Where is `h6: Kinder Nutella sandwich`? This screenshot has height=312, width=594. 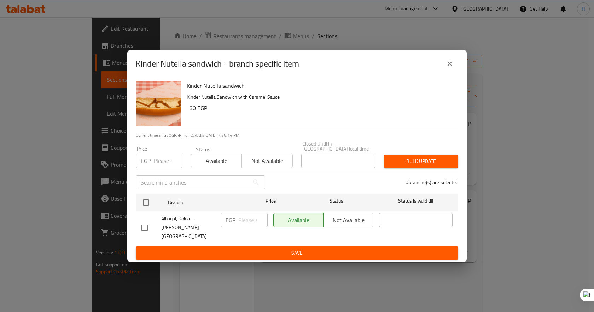 h6: Kinder Nutella sandwich is located at coordinates (320, 86).